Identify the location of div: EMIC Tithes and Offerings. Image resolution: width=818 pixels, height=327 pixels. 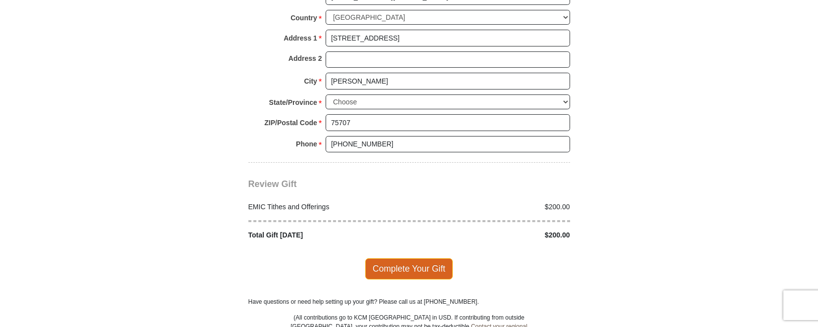
(326, 207).